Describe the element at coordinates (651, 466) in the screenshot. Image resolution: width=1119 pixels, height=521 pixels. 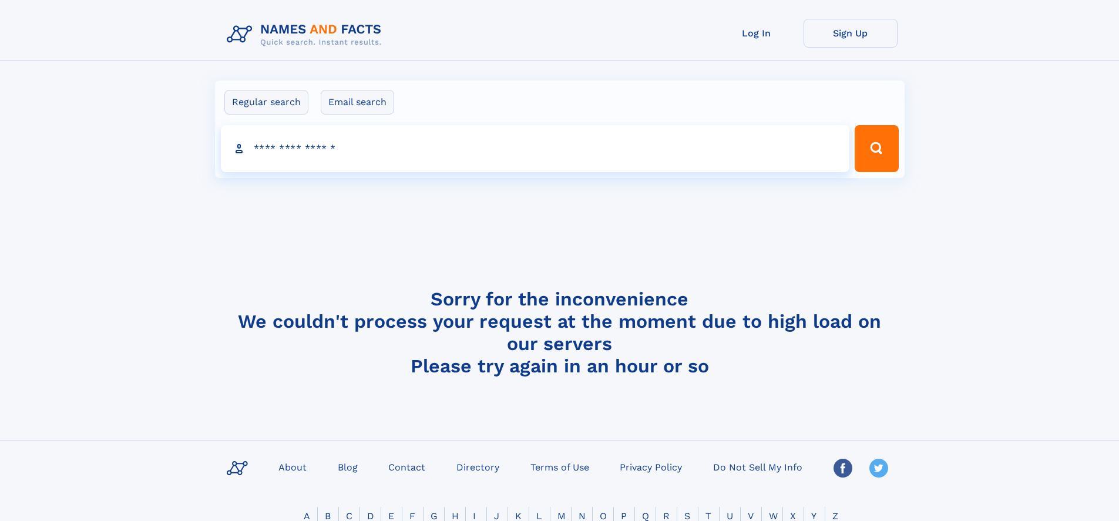
I see `a: Privacy Policy` at that location.